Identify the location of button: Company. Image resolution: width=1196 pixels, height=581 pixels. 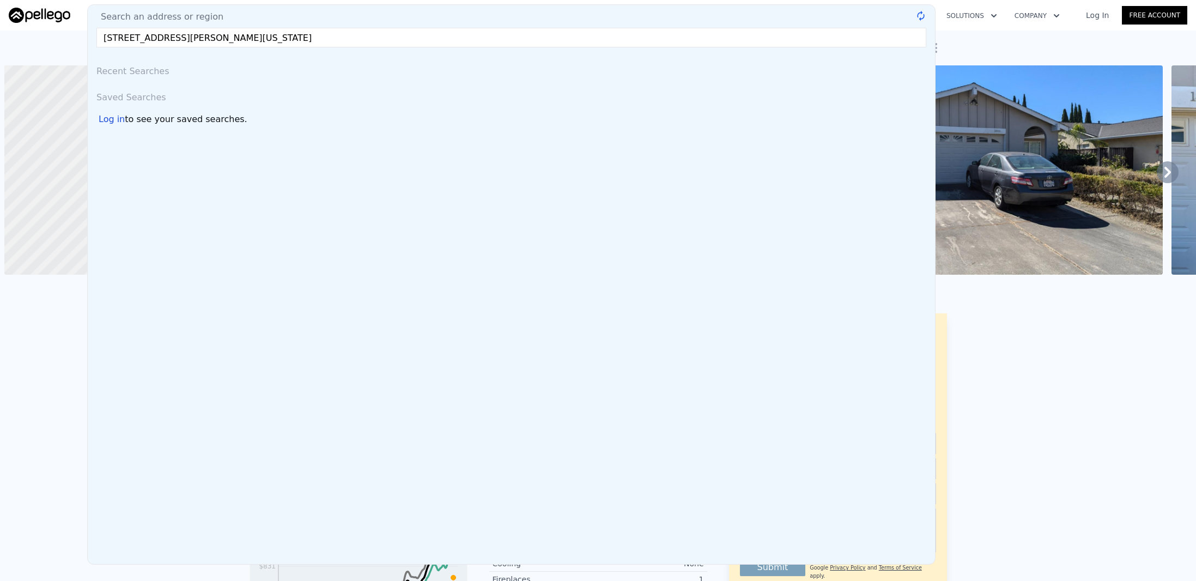
(1037, 16).